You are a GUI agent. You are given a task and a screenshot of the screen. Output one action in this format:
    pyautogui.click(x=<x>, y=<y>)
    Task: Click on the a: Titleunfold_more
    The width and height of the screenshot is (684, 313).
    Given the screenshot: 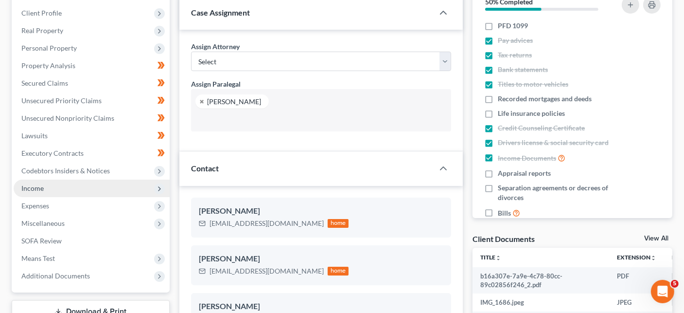 What is the action you would take?
    pyautogui.click(x=491, y=257)
    